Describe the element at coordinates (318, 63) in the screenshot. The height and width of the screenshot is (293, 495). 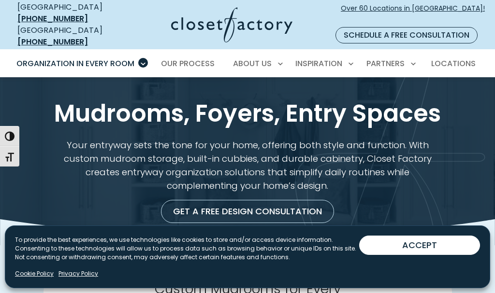
I see `span: Inspiration` at that location.